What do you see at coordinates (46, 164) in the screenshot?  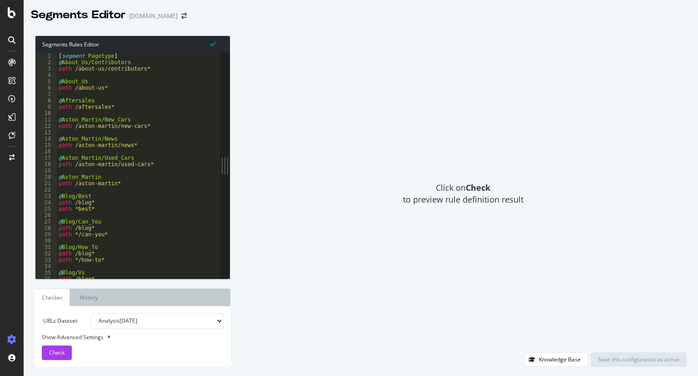 I see `div: 18` at bounding box center [46, 164].